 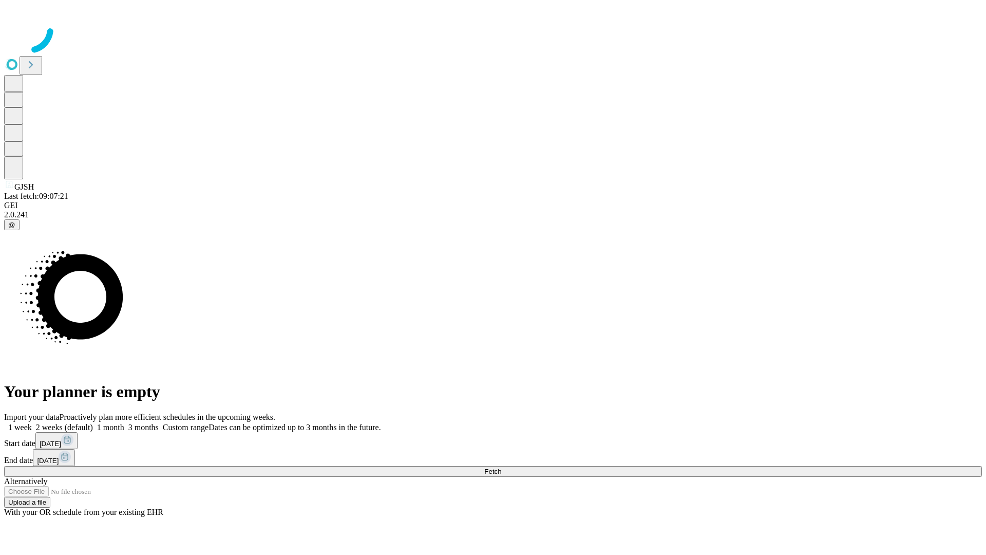 What do you see at coordinates (27, 502) in the screenshot?
I see `button: Upload a file` at bounding box center [27, 502].